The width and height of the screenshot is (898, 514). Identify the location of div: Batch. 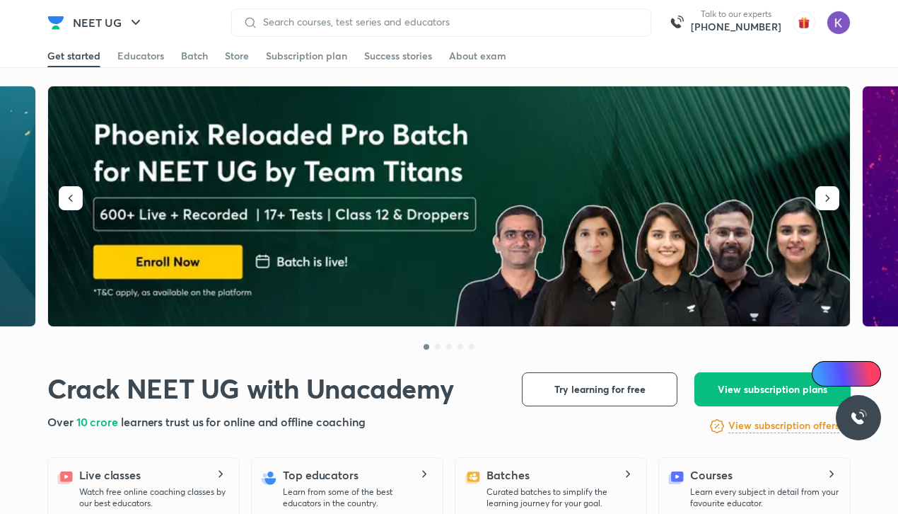
(195, 56).